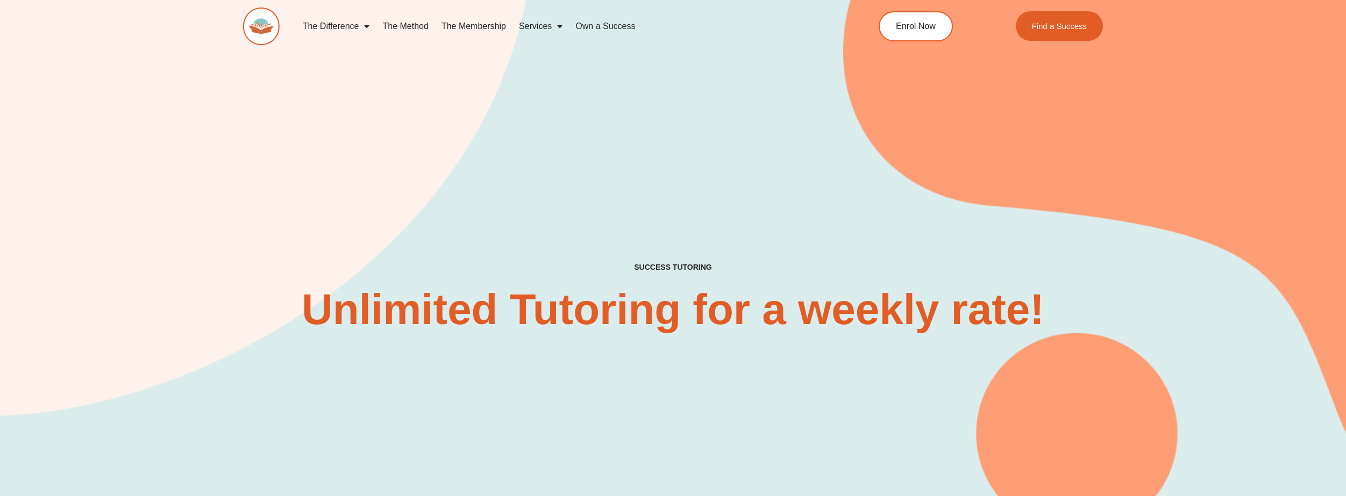  What do you see at coordinates (605, 26) in the screenshot?
I see `a: Own a Success` at bounding box center [605, 26].